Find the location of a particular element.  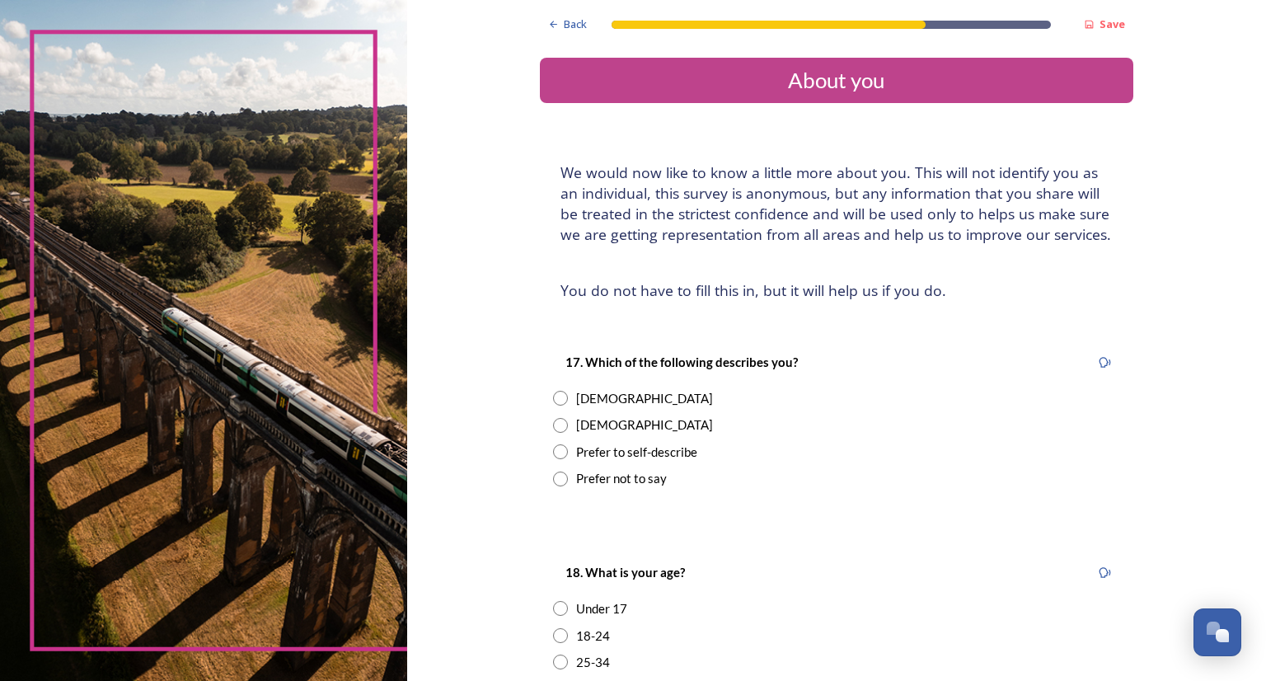

div: 18-24 is located at coordinates (593, 636).